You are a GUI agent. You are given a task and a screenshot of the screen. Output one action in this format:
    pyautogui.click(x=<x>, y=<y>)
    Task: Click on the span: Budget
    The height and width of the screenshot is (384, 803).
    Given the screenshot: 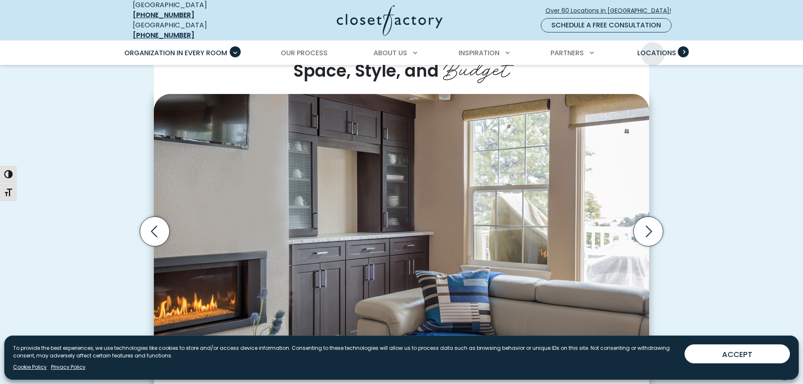 What is the action you would take?
    pyautogui.click(x=476, y=67)
    